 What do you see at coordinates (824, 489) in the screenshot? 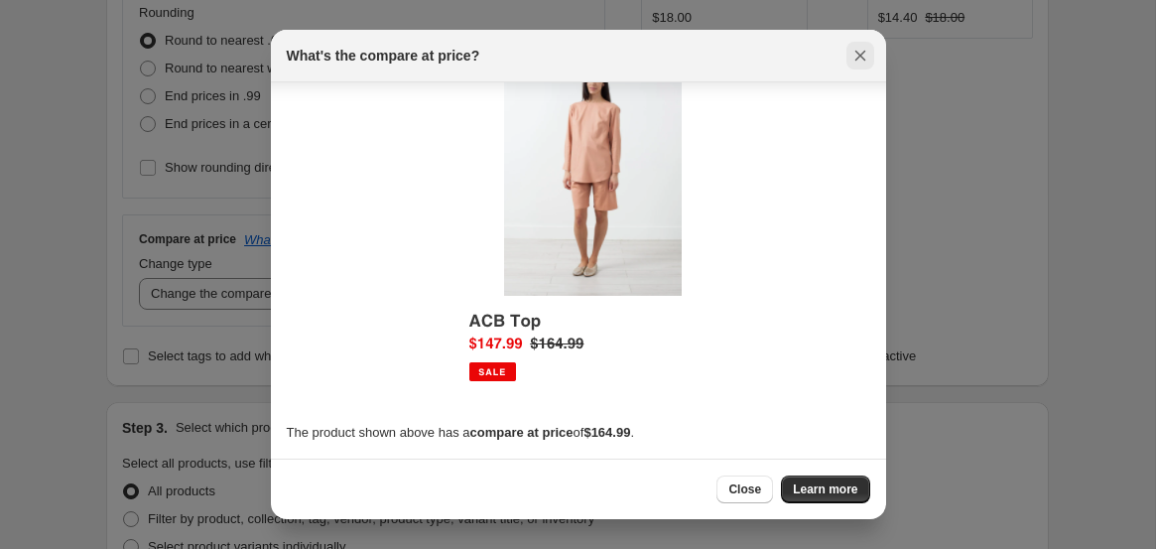
I see `span: Learn more` at bounding box center [824, 489].